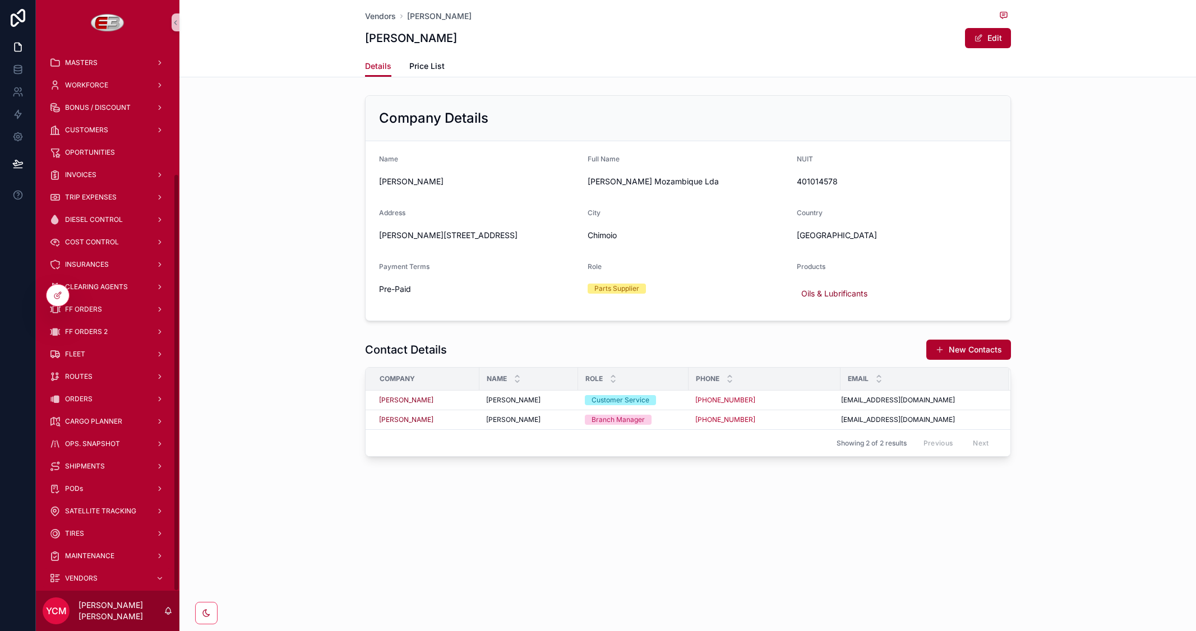 The height and width of the screenshot is (631, 1196). Describe the element at coordinates (108, 197) in the screenshot. I see `a: TRIP EXPENSES` at that location.